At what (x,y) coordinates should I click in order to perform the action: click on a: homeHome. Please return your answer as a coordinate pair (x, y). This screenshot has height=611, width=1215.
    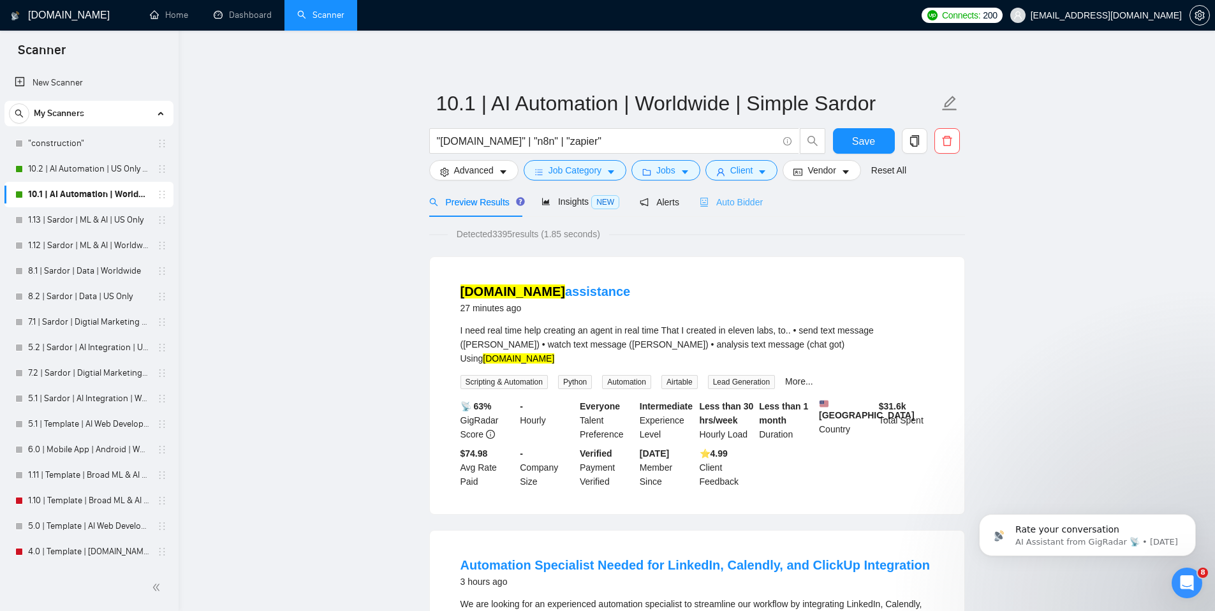
    Looking at the image, I should click on (169, 15).